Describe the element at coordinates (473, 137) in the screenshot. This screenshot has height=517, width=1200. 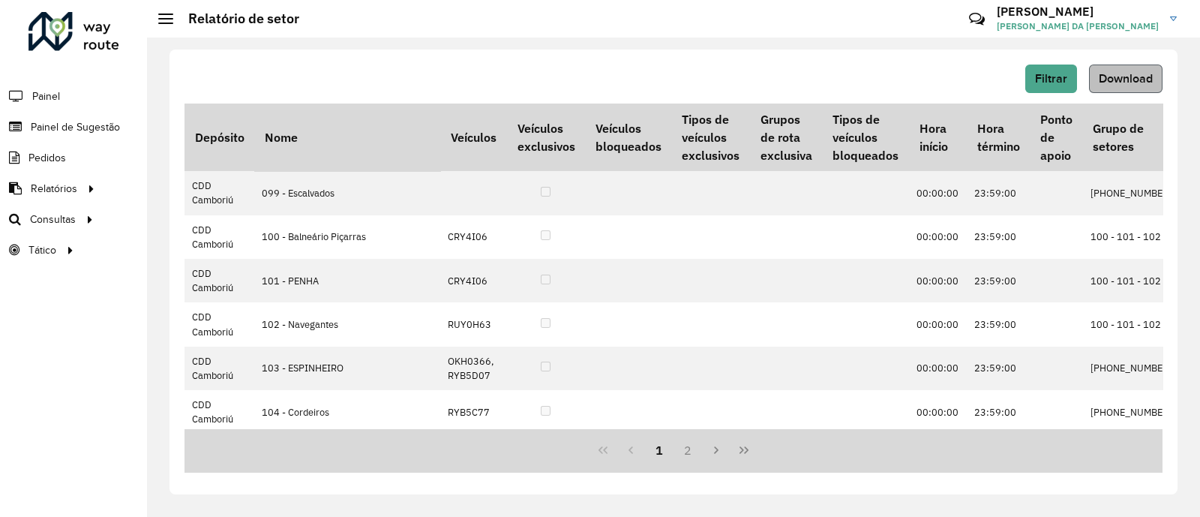
I see `th: Veículos` at that location.